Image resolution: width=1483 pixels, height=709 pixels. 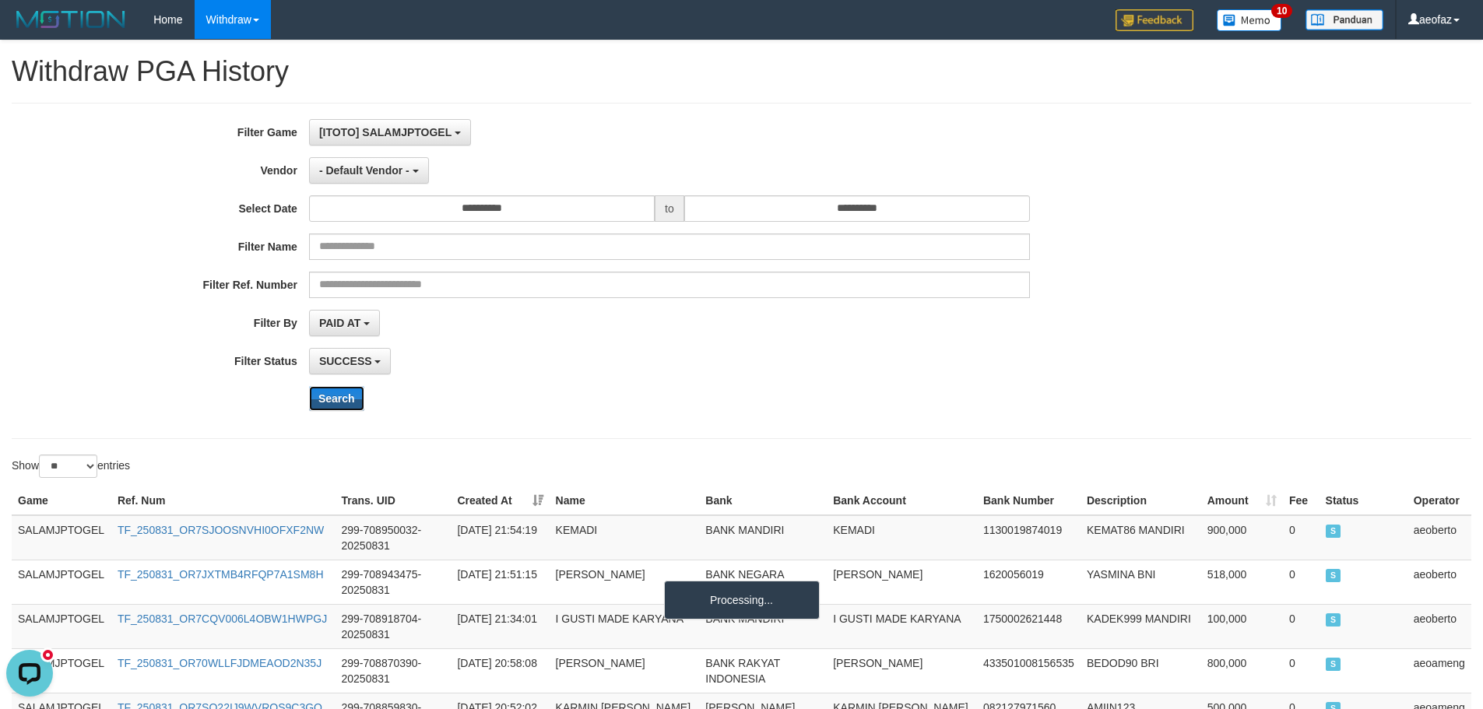 What do you see at coordinates (500, 501) in the screenshot?
I see `th: Created At: activate to sort column ascending` at bounding box center [500, 501].